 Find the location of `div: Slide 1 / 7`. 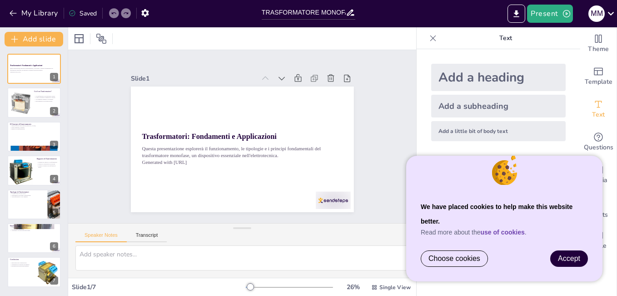

div: Slide 1 / 7 is located at coordinates (159, 286).